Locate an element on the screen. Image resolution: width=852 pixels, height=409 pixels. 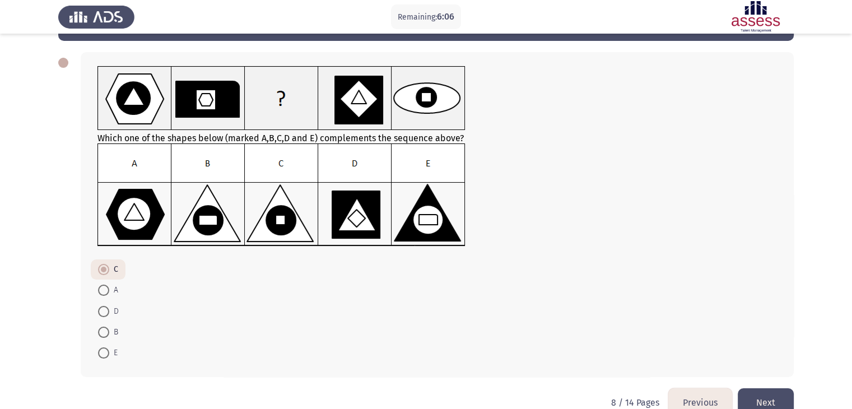
p: 8 / 14 Pages is located at coordinates (635, 402).